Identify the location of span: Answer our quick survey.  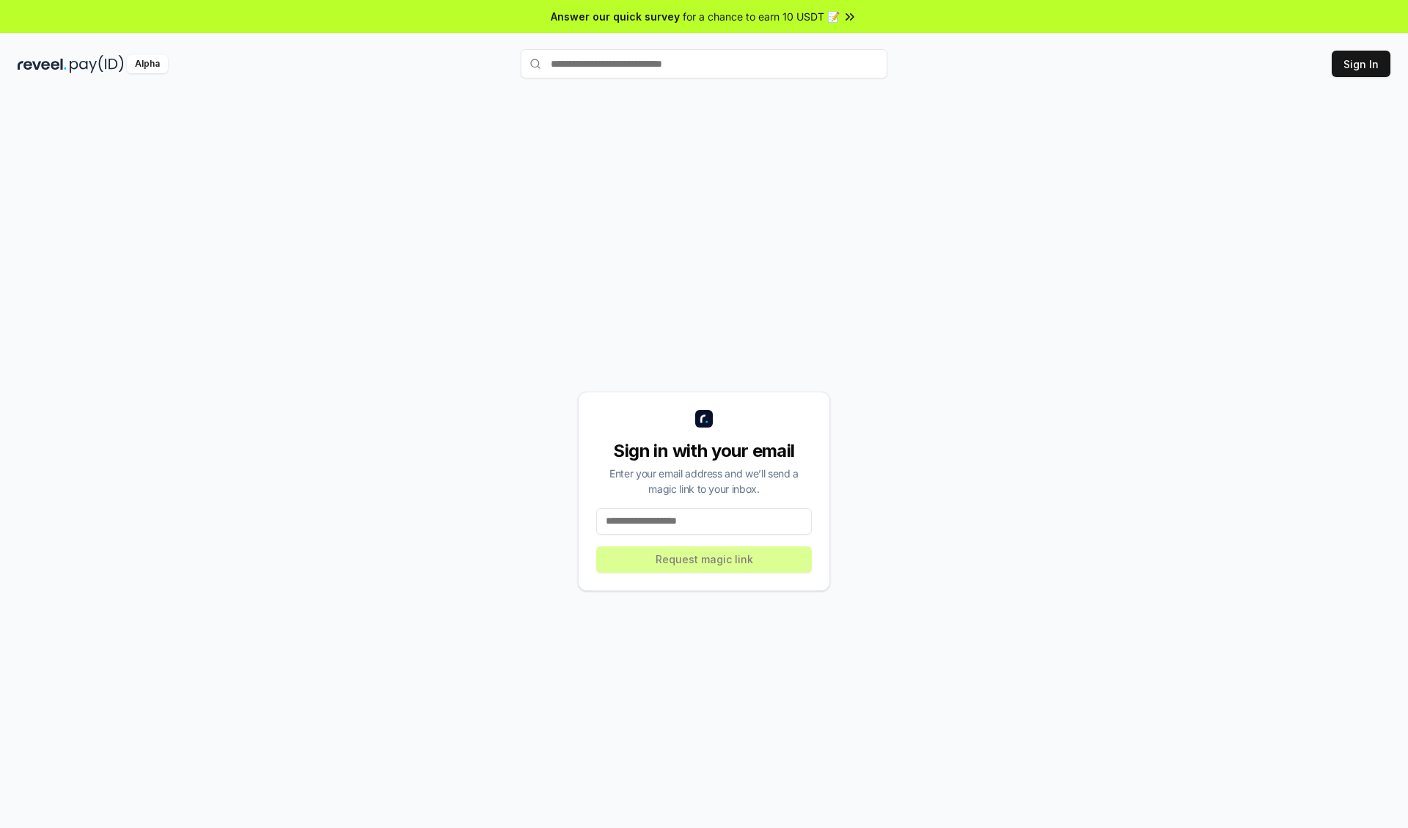
(615, 16).